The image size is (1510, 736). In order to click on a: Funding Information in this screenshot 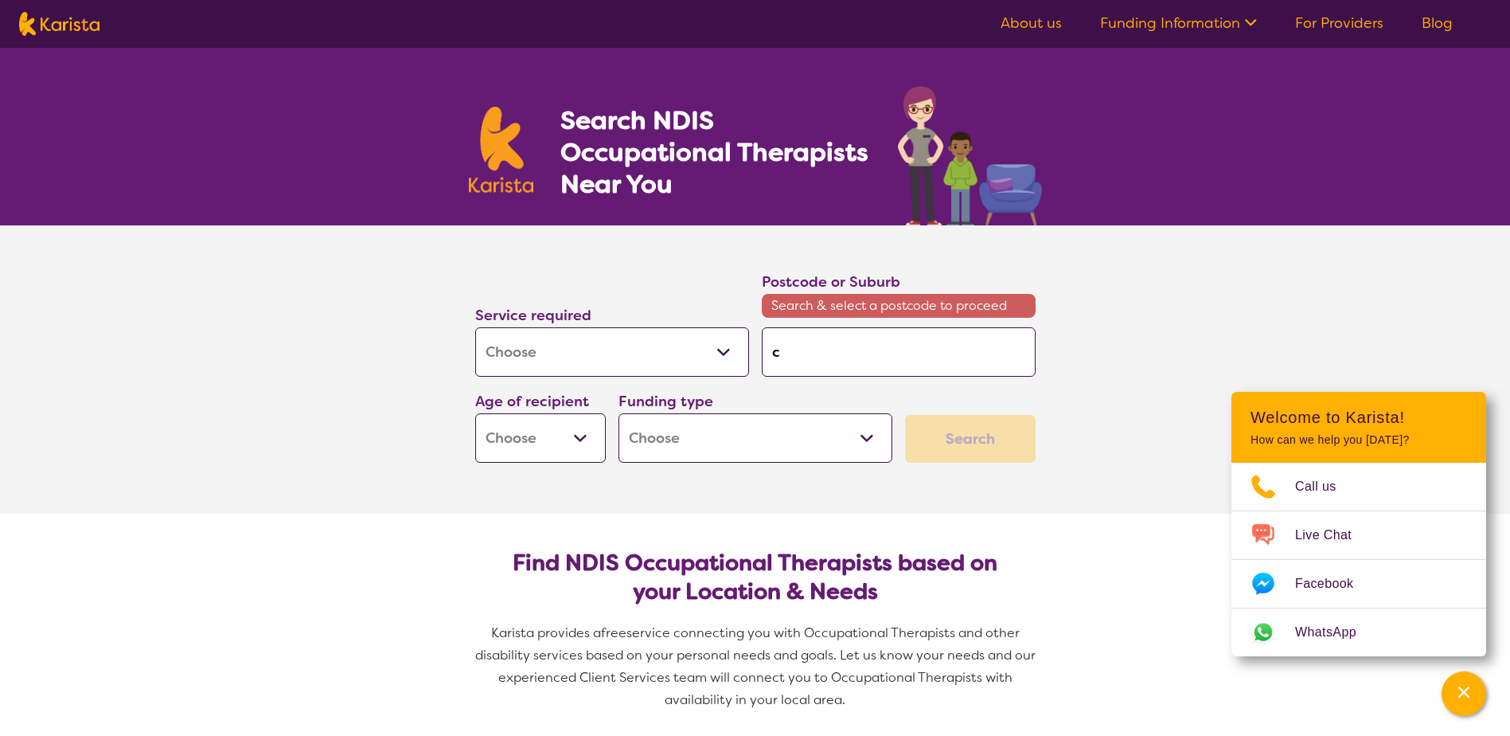, I will do `click(1178, 23)`.